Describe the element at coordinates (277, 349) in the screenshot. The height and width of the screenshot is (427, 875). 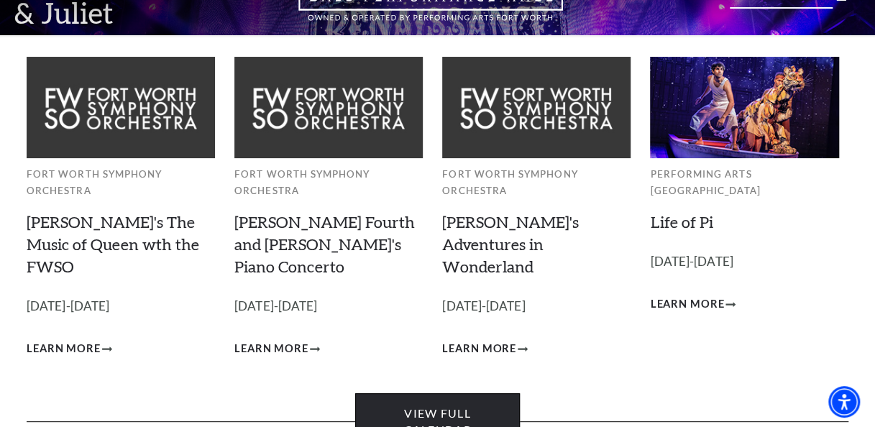
I see `a: Learn More Brahms Fourth and Grieg's Piano Concerto` at that location.